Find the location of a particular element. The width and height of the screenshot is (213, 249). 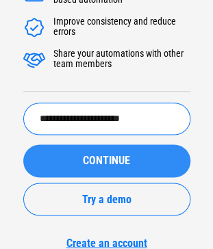

div: Share your automations with other team members is located at coordinates (122, 60).